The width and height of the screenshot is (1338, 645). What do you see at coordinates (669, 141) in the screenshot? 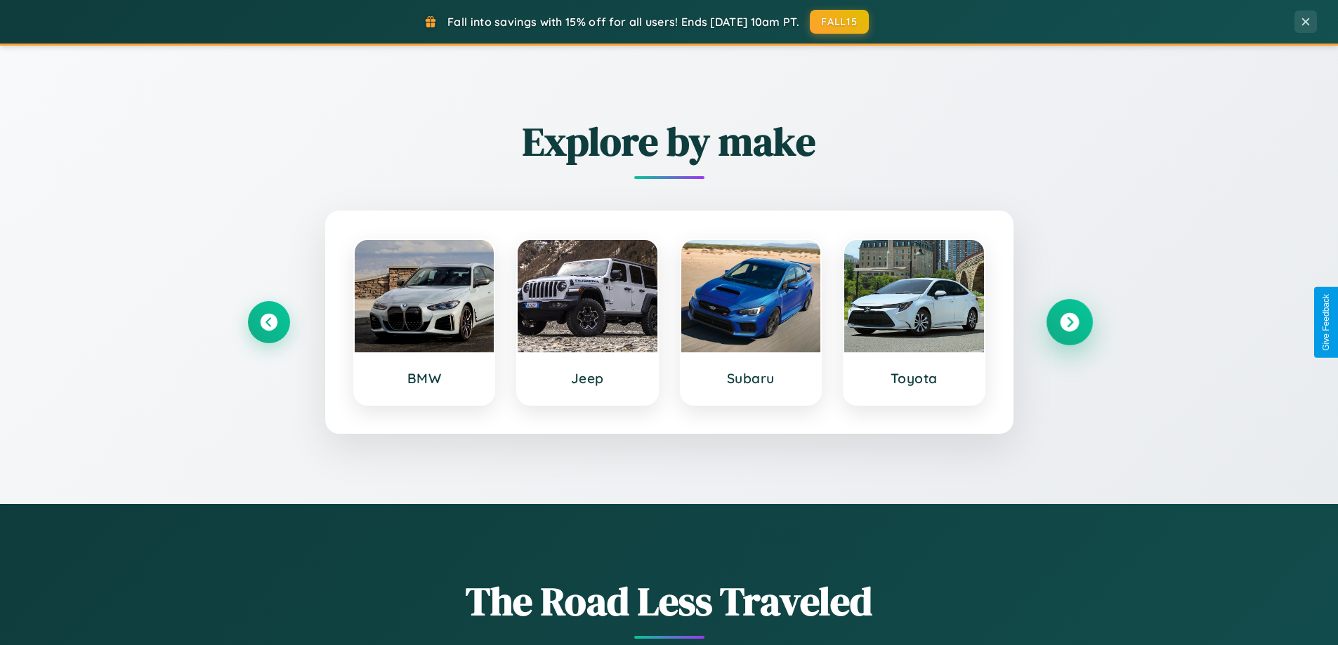
I see `h2: Explore by make` at bounding box center [669, 141].